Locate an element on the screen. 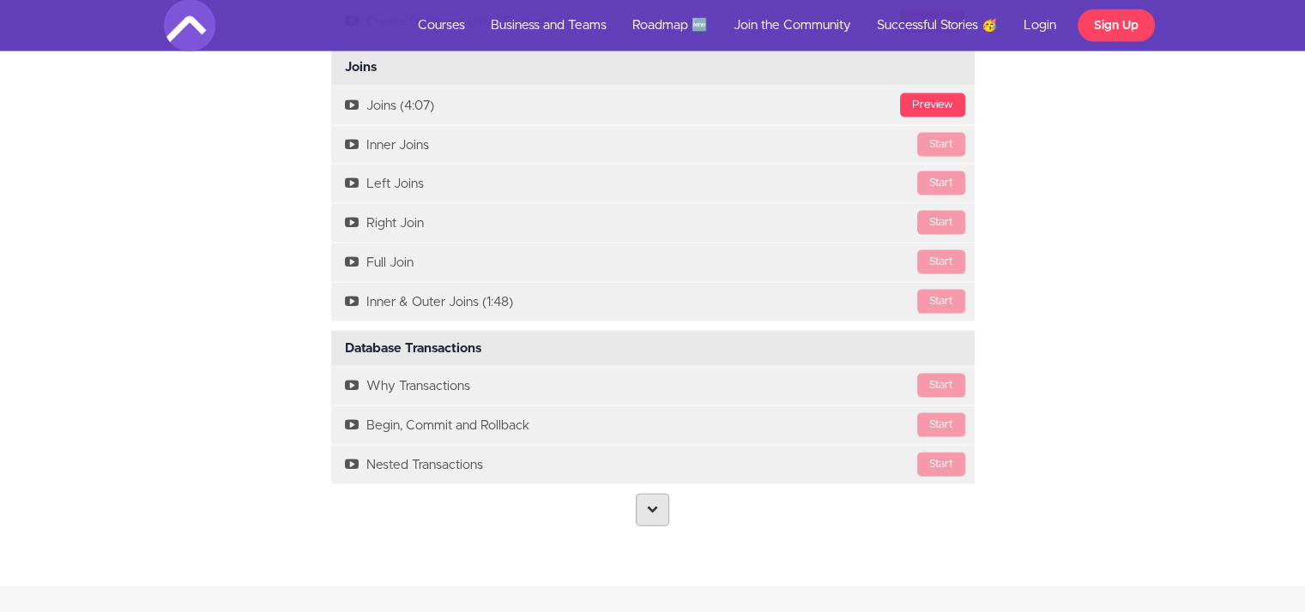  a: StartInner & Outer Joins (1:48) is located at coordinates (653, 302).